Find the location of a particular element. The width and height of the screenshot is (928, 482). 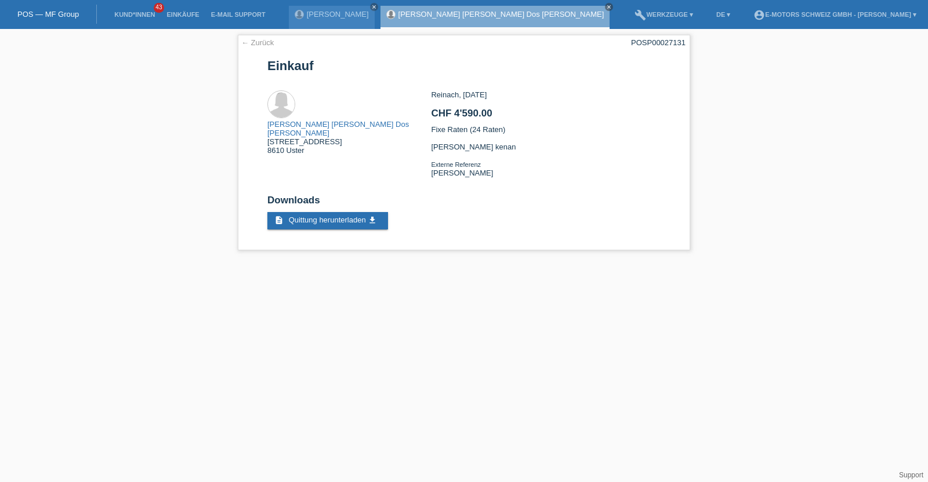

span: 43 is located at coordinates (159, 8).